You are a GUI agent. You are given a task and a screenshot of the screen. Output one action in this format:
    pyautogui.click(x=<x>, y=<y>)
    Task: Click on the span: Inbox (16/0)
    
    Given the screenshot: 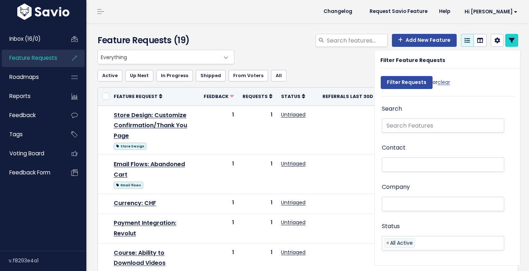 What is the action you would take?
    pyautogui.click(x=25, y=39)
    